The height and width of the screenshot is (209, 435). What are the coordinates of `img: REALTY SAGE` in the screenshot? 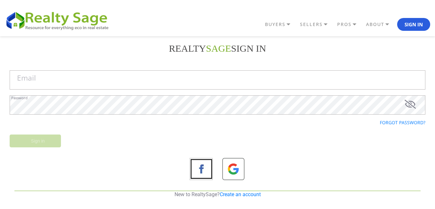 It's located at (59, 20).